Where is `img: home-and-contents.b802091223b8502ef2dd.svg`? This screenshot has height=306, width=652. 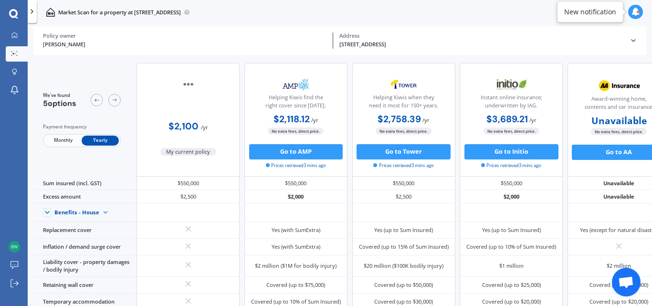
img: home-and-contents.b802091223b8502ef2dd.svg is located at coordinates (50, 12).